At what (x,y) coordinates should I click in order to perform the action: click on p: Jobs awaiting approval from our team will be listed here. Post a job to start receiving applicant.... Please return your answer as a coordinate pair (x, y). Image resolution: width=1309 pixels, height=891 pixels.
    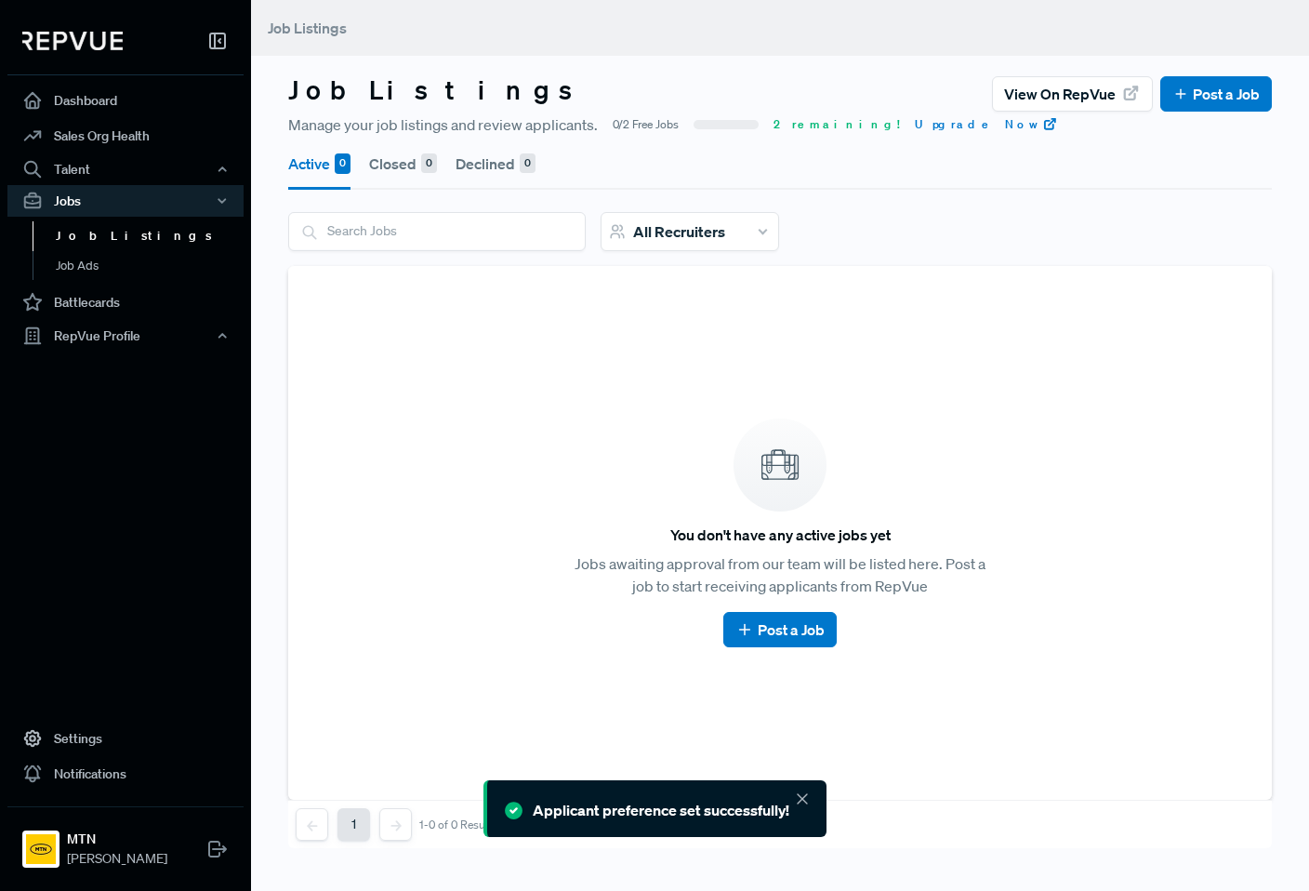
    Looking at the image, I should click on (780, 575).